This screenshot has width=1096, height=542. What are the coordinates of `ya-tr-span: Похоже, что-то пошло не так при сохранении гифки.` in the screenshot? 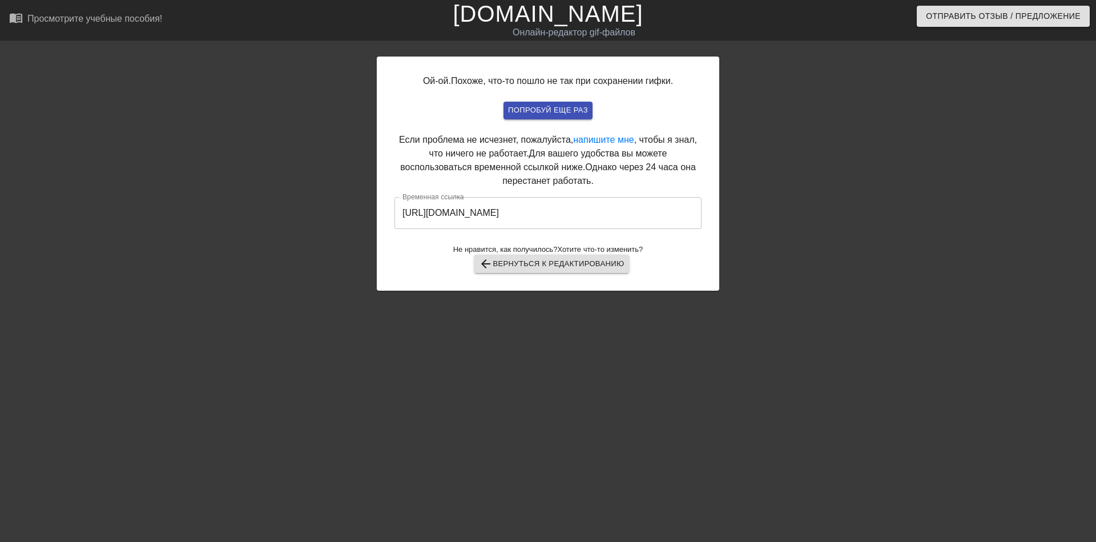 It's located at (562, 80).